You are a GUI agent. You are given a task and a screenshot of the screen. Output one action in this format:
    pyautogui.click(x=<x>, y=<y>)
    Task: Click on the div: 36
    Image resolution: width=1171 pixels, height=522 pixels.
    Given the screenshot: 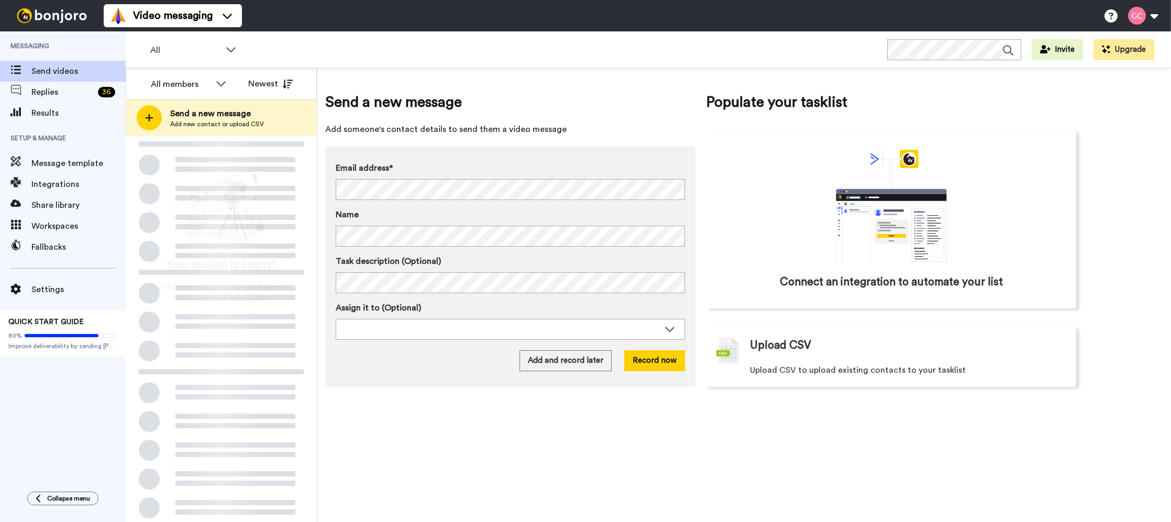 What is the action you would take?
    pyautogui.click(x=106, y=92)
    